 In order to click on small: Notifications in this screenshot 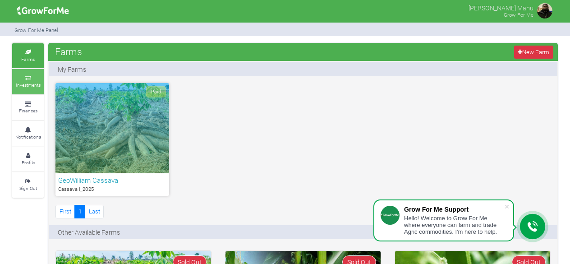, I will do `click(28, 137)`.